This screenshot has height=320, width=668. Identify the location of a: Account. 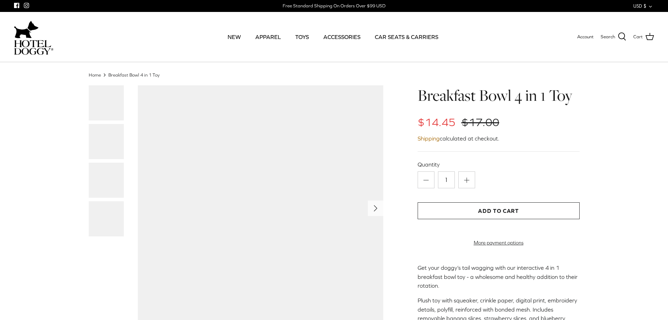
(585, 37).